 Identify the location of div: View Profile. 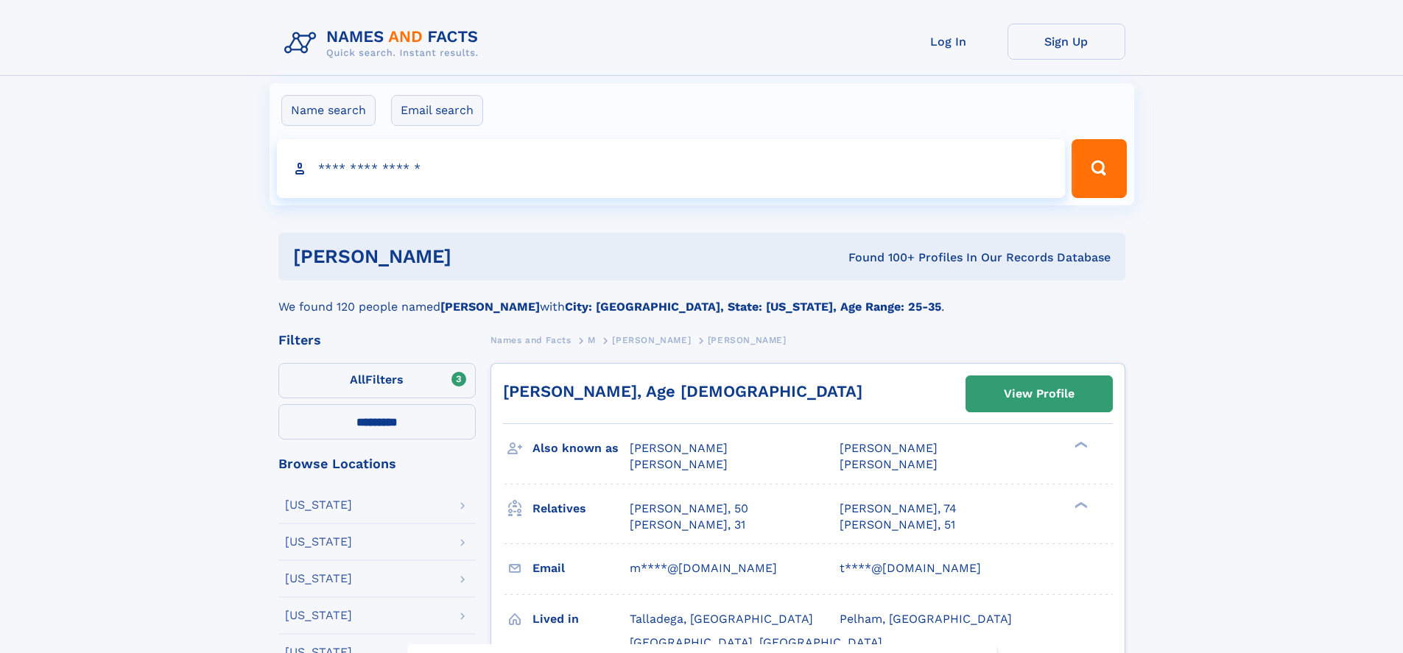
(1039, 394).